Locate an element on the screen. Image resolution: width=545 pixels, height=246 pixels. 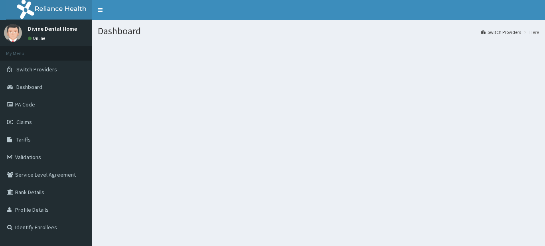
span: Dashboard is located at coordinates (29, 87).